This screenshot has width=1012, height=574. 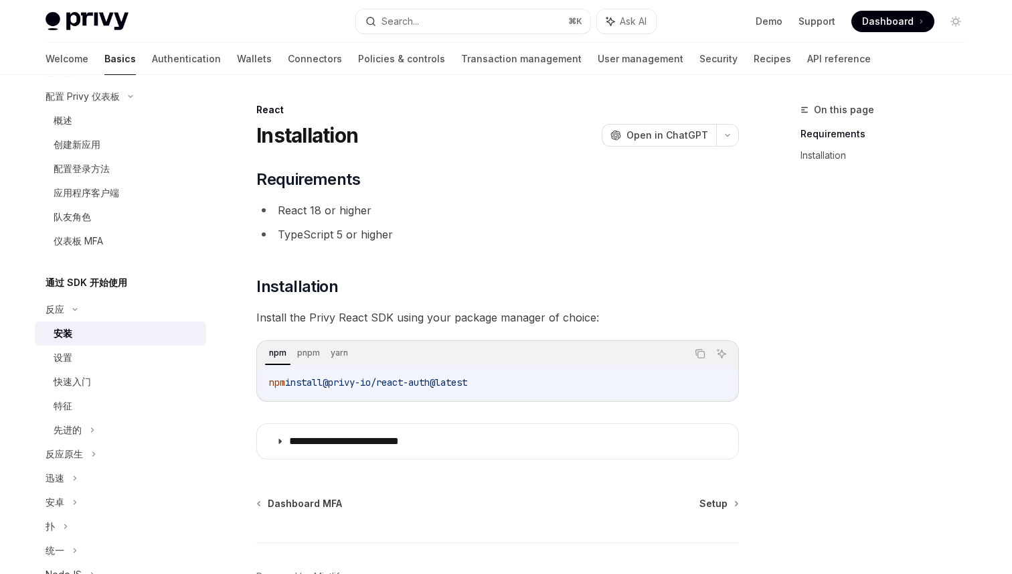 What do you see at coordinates (400, 21) in the screenshot?
I see `div: Search...` at bounding box center [400, 21].